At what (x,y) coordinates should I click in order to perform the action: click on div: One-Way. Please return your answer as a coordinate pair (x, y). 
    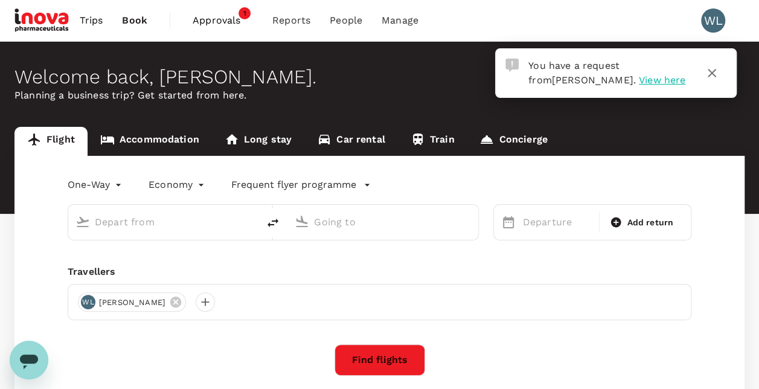
    Looking at the image, I should click on (96, 185).